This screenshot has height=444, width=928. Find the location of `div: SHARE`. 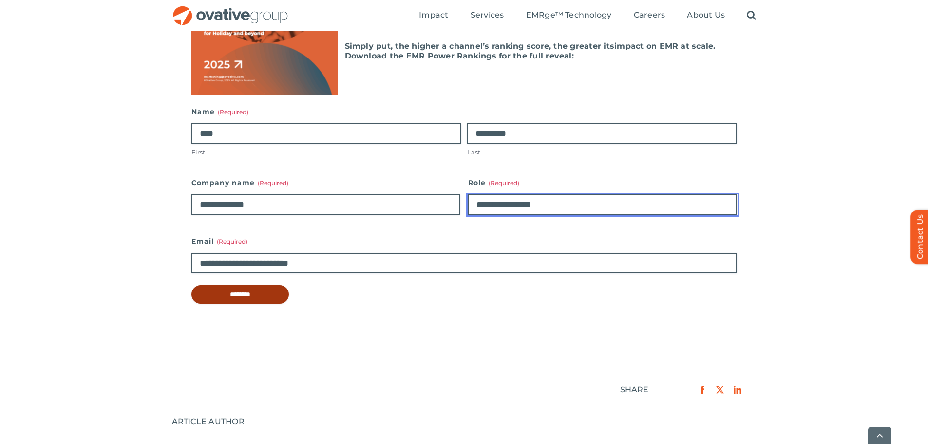

div: SHARE is located at coordinates (634, 390).